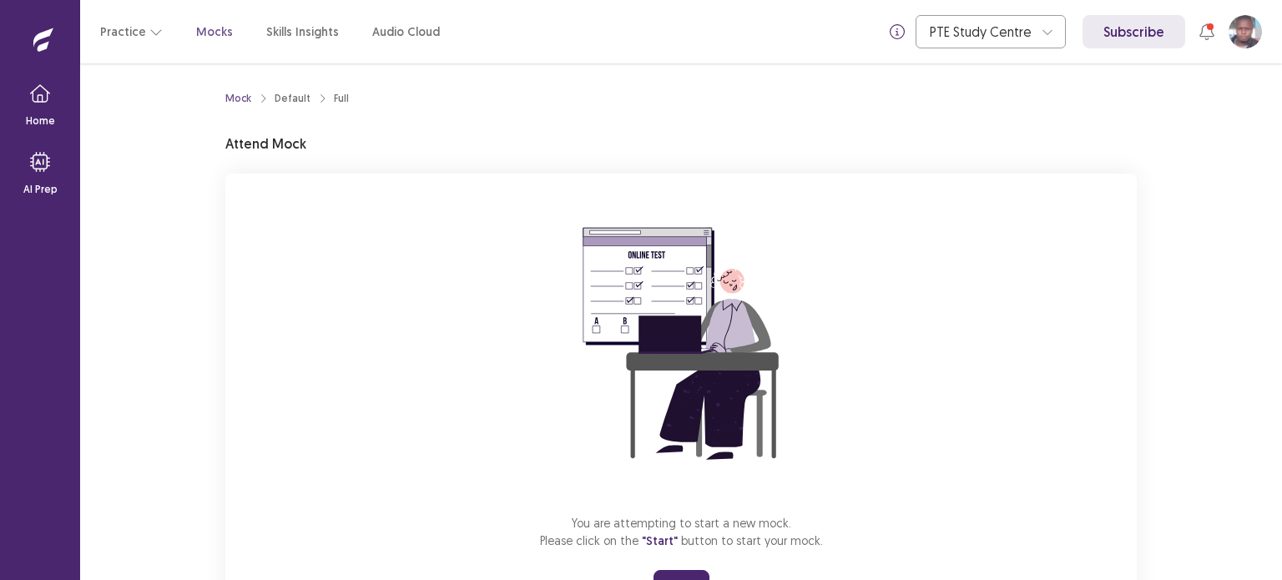  I want to click on button: info, so click(897, 32).